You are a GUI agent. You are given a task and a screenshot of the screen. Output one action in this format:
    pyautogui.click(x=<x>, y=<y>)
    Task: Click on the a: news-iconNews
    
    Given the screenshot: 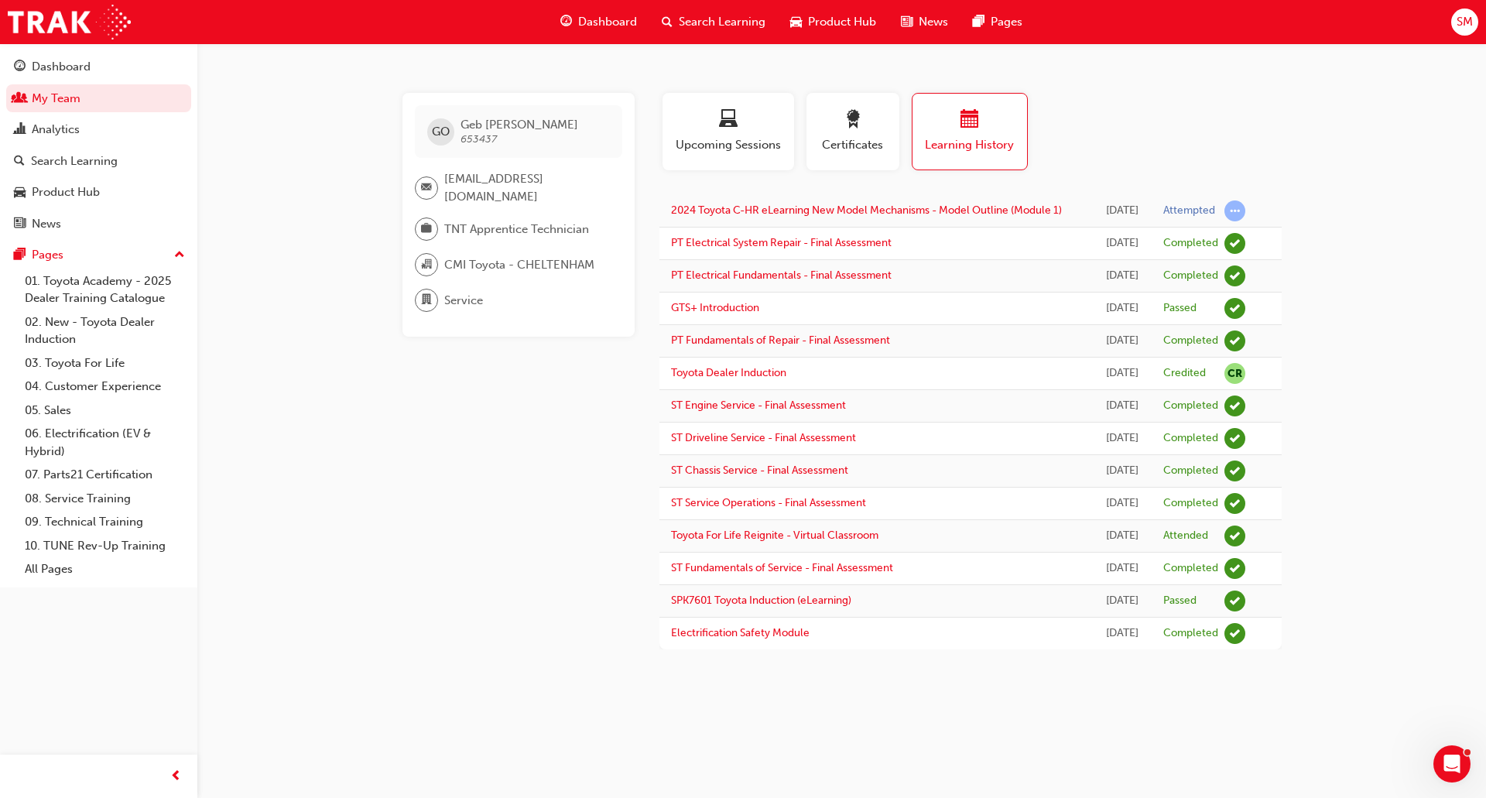 What is the action you would take?
    pyautogui.click(x=924, y=22)
    